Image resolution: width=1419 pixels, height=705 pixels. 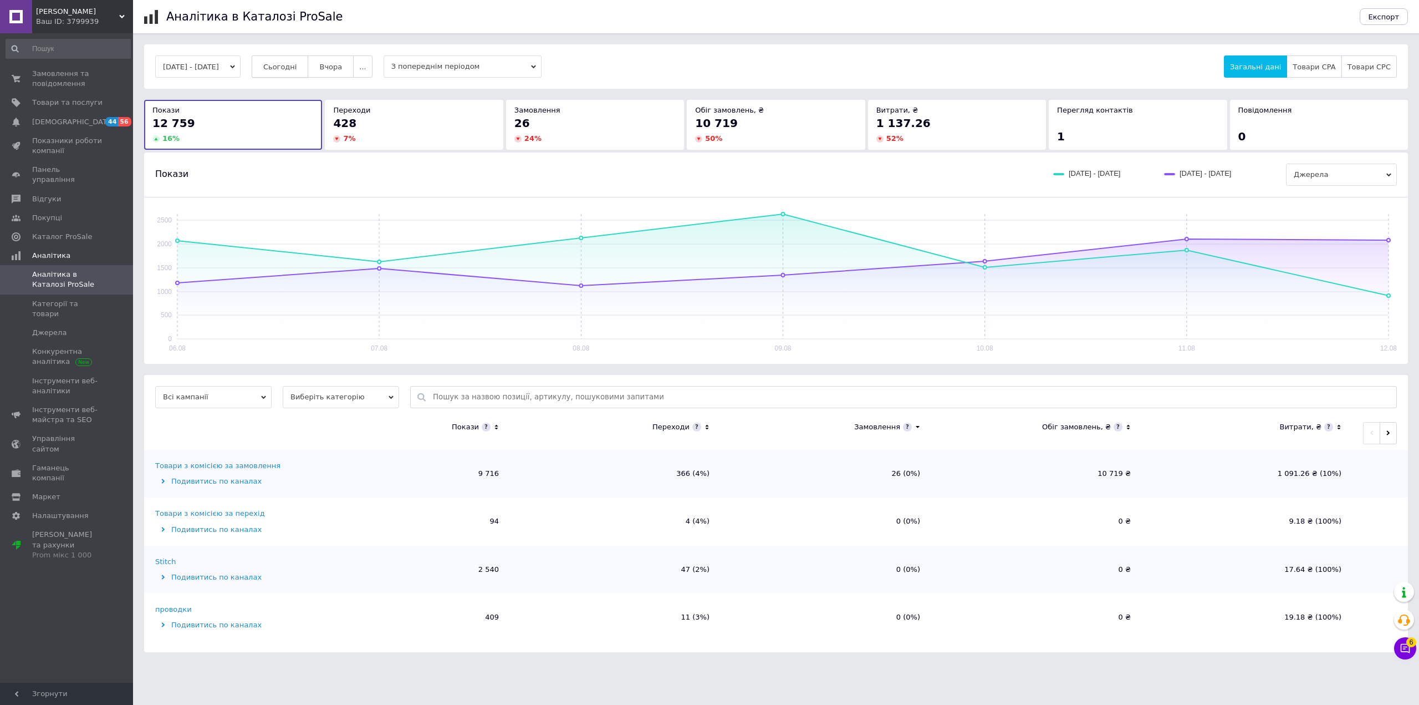 I want to click on div: Покази, so click(x=465, y=427).